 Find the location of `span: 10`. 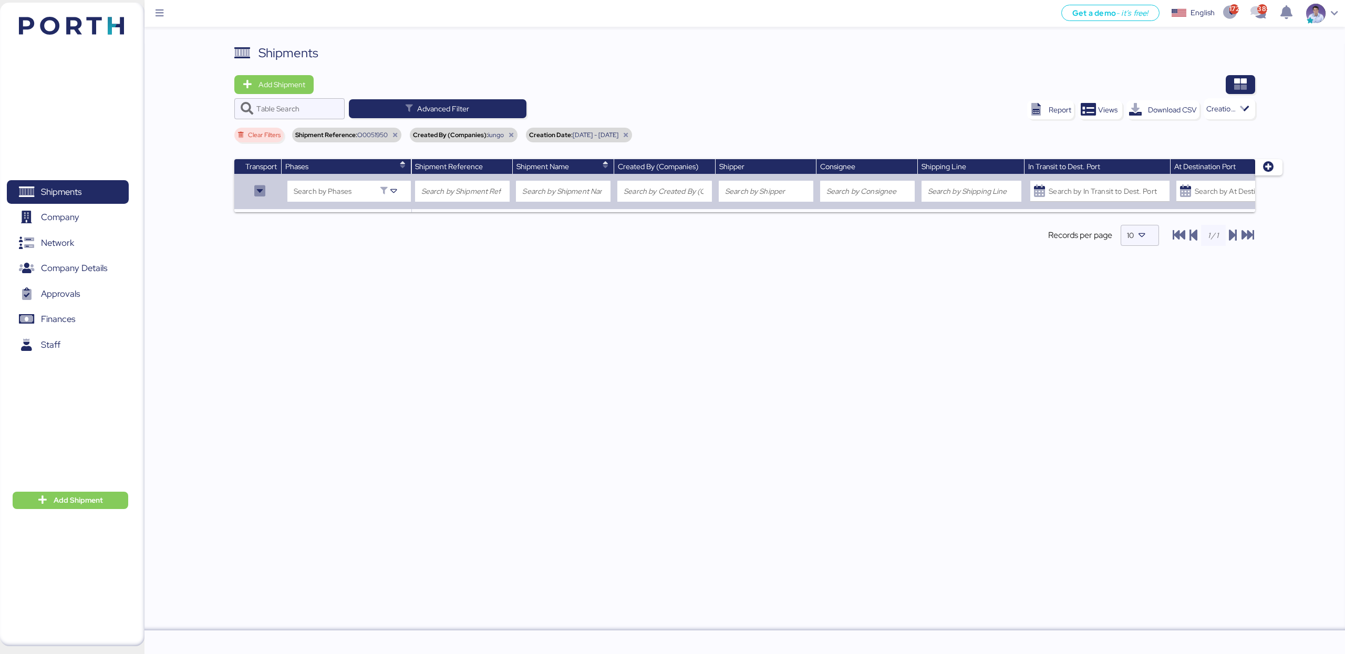

span: 10 is located at coordinates (1131, 235).